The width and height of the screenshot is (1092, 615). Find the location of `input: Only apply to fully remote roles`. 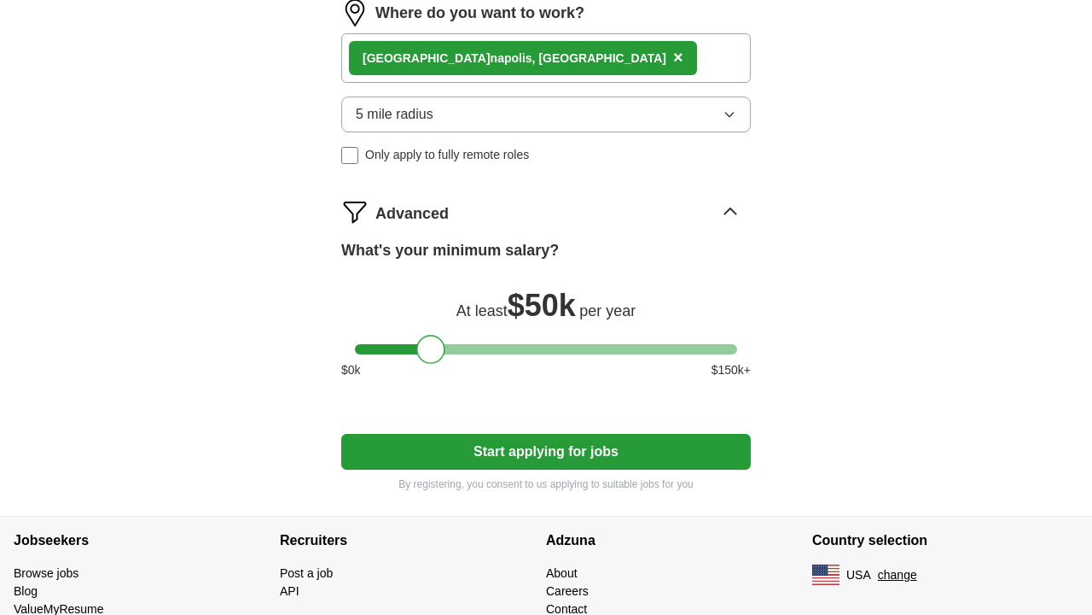

input: Only apply to fully remote roles is located at coordinates (350, 155).